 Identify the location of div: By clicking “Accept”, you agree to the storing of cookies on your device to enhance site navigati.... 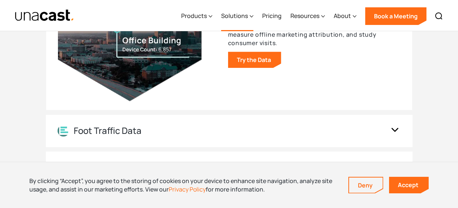
(183, 185).